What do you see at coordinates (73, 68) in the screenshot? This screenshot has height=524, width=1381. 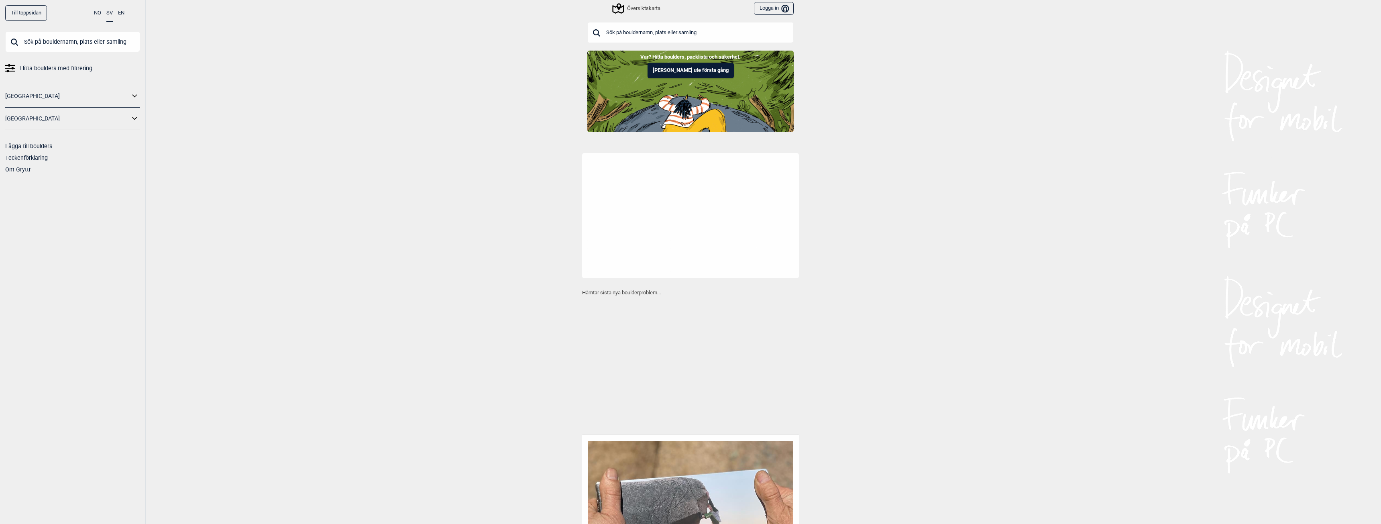 I see `a: Hitta boulders med filtrering` at bounding box center [73, 68].